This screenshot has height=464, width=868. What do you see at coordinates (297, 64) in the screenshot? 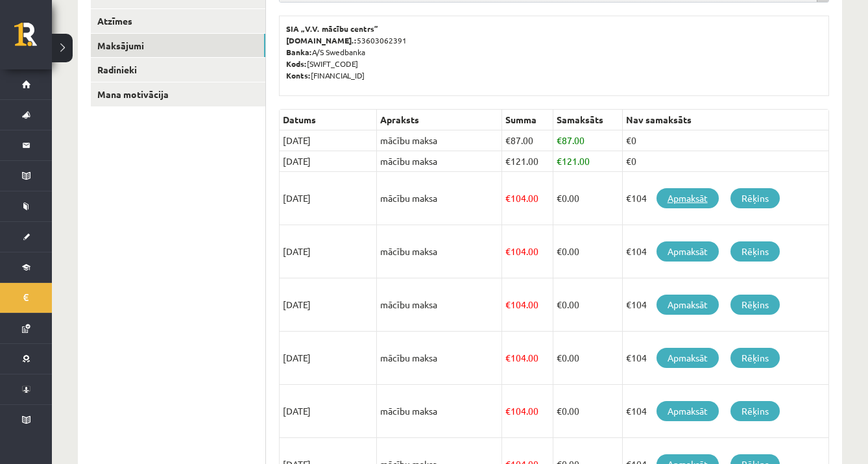
I see `b: Kods:` at bounding box center [297, 64].